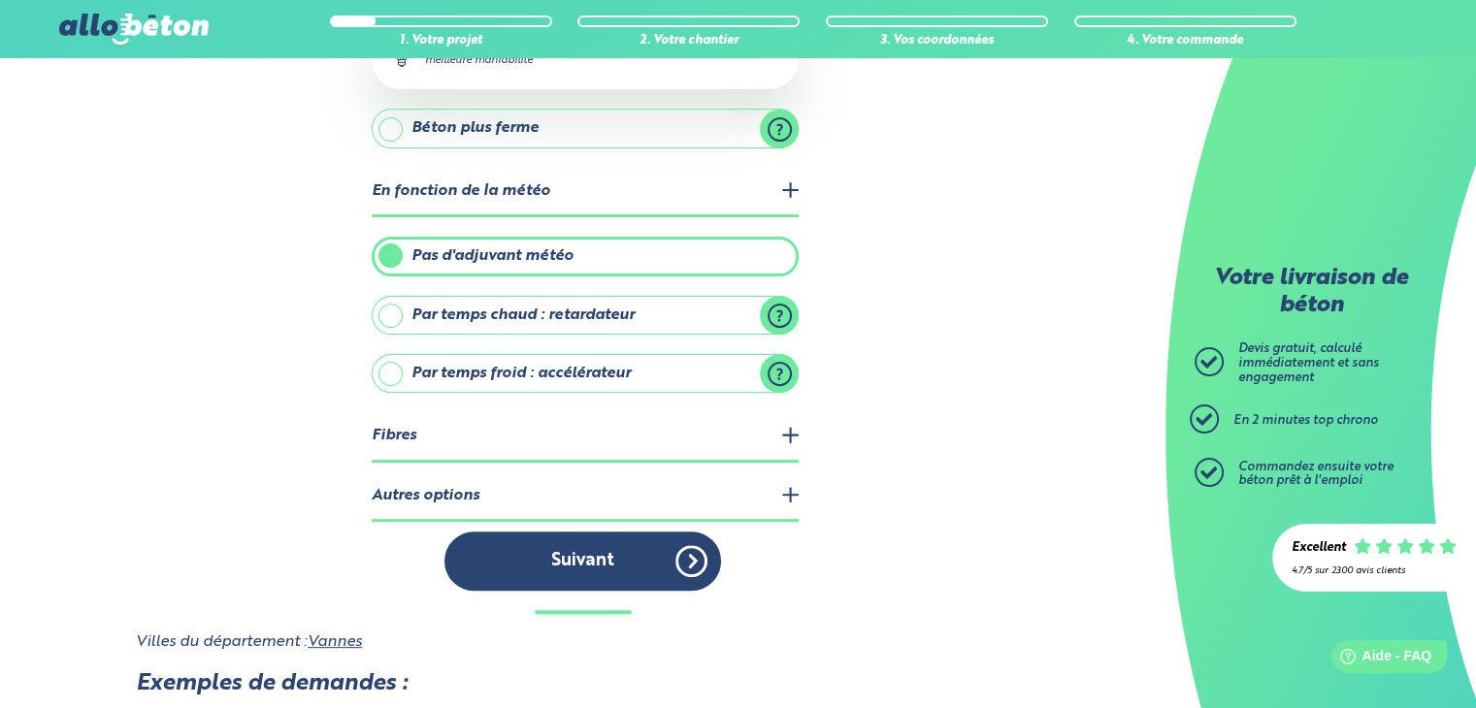 The image size is (1476, 708). I want to click on label: Par temps froid : accélérateur, so click(585, 374).